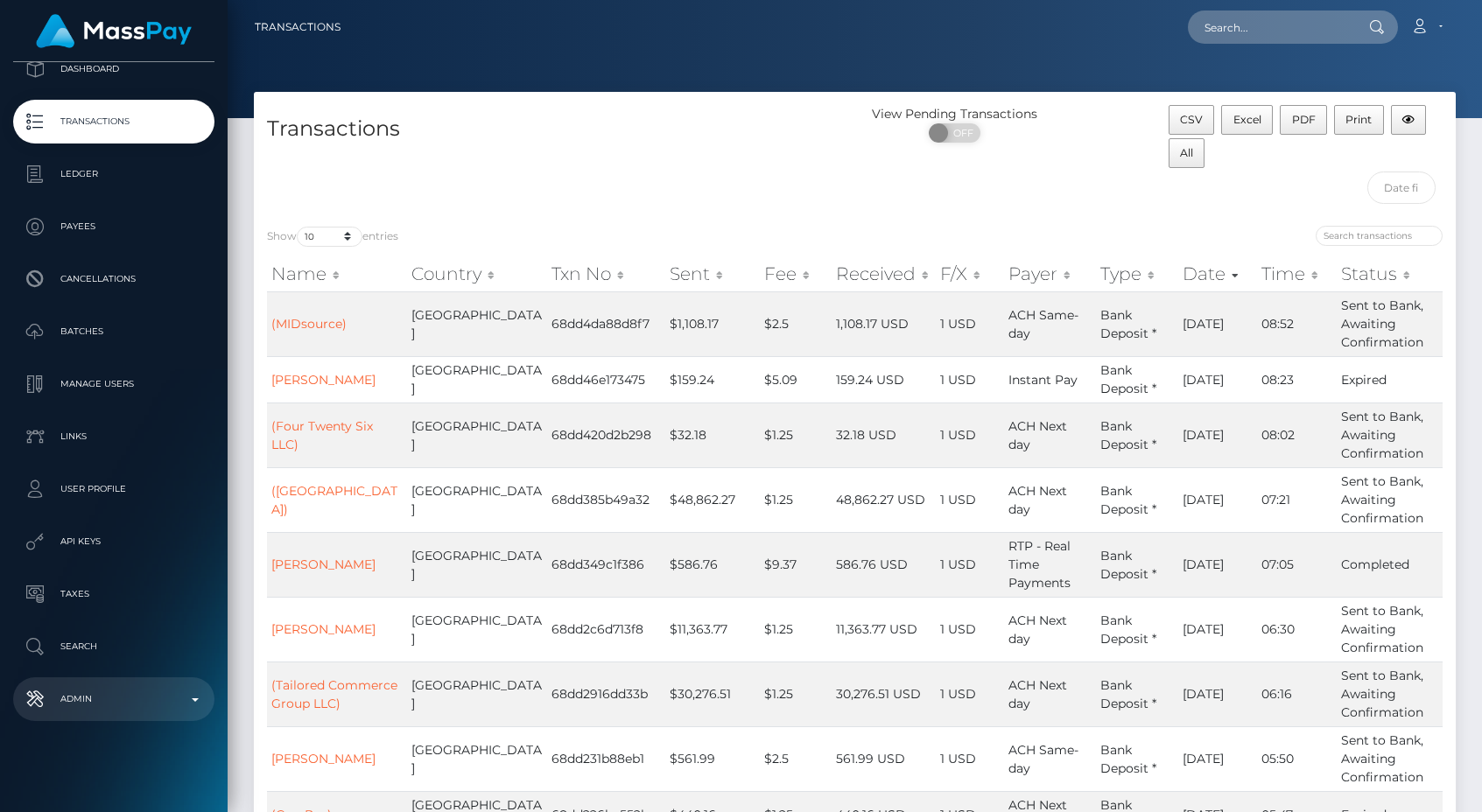 Image resolution: width=1482 pixels, height=812 pixels. I want to click on td: 68dd231b88eb1, so click(605, 759).